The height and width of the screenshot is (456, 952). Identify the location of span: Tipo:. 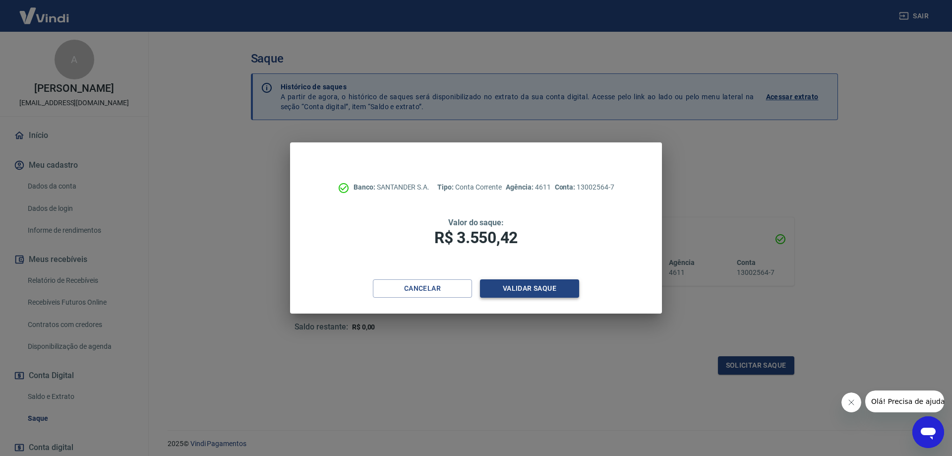
(446, 187).